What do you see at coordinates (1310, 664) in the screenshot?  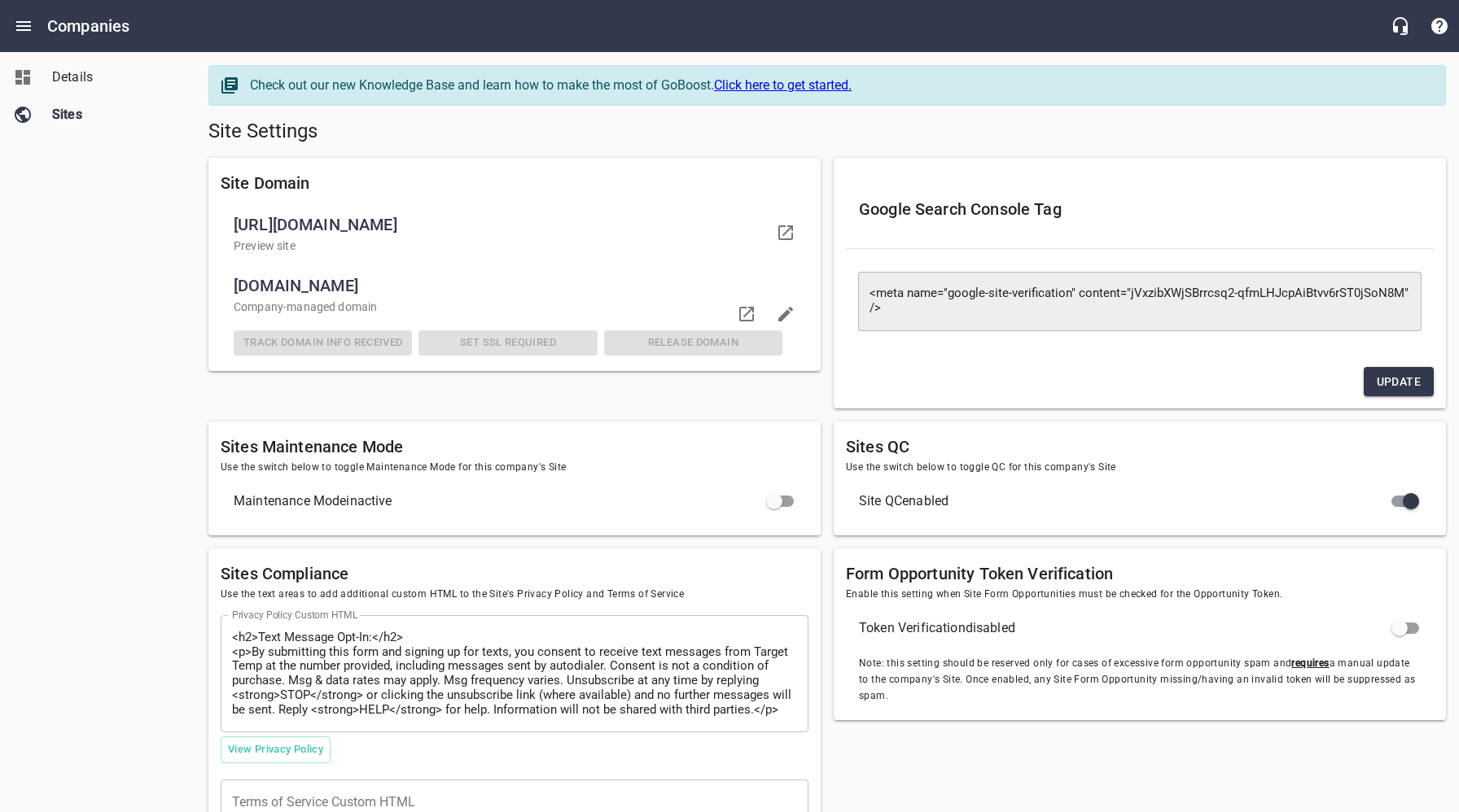 I see `u: requires` at bounding box center [1310, 664].